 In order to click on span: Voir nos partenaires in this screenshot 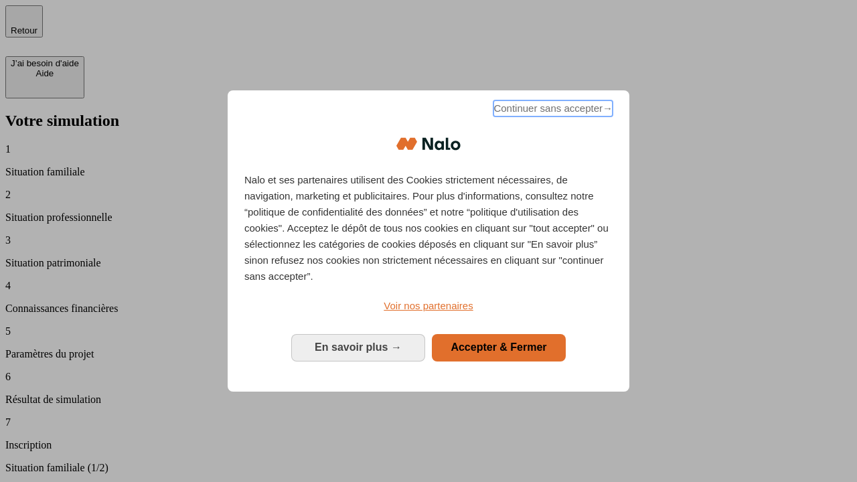, I will do `click(428, 305)`.